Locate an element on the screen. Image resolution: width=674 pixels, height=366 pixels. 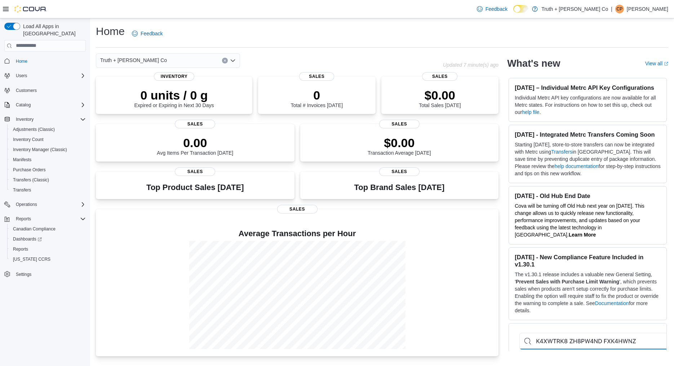
span: Dashboards is located at coordinates (48, 239).